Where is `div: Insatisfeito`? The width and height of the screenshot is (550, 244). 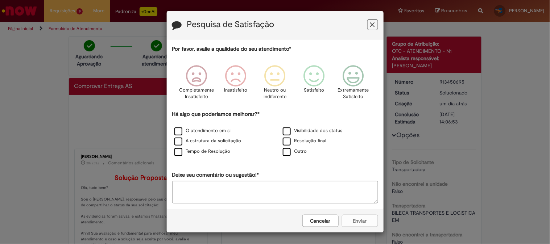
div: Insatisfeito is located at coordinates (236, 84).